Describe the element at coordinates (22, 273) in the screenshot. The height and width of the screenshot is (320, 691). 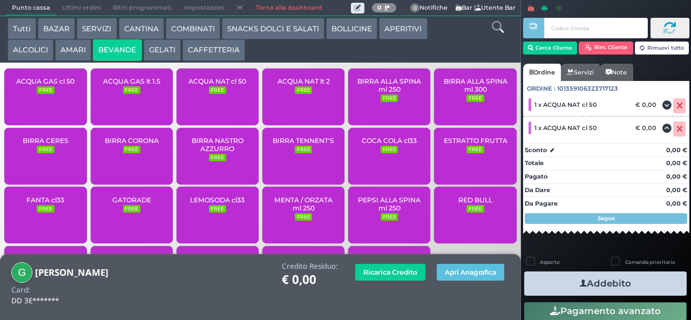
I see `img: GIANFRANCO` at that location.